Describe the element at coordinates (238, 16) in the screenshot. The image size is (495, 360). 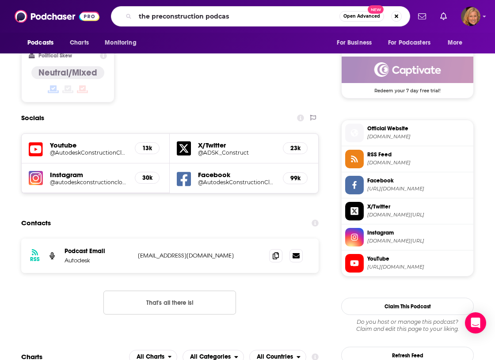
I see `input: Search podcasts, credits, & more...` at that location.